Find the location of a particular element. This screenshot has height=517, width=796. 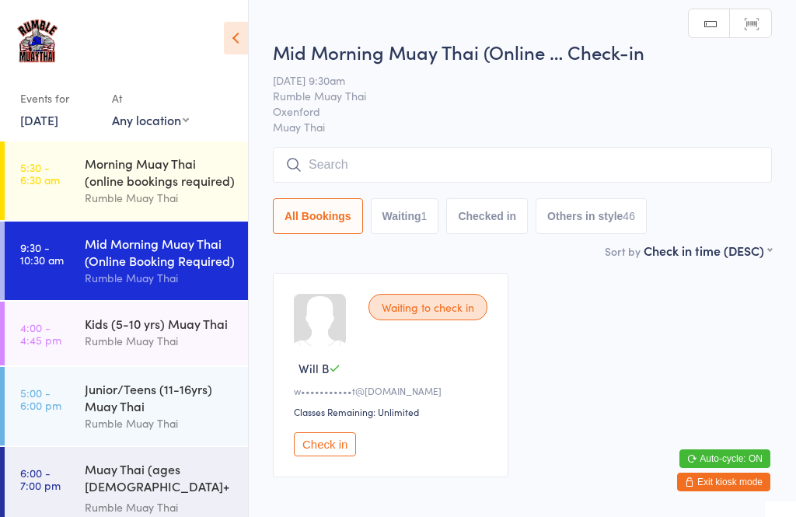

h2: Mid Morning Muay Thai (Online … Check-in is located at coordinates (523, 51).